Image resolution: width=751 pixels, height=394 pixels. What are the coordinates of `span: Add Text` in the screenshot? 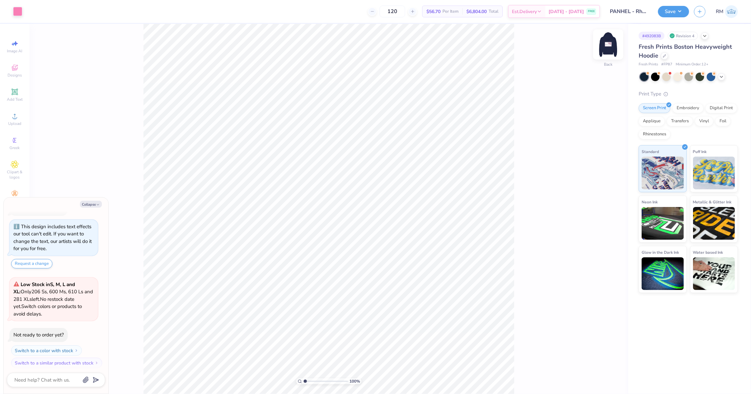 It's located at (15, 100).